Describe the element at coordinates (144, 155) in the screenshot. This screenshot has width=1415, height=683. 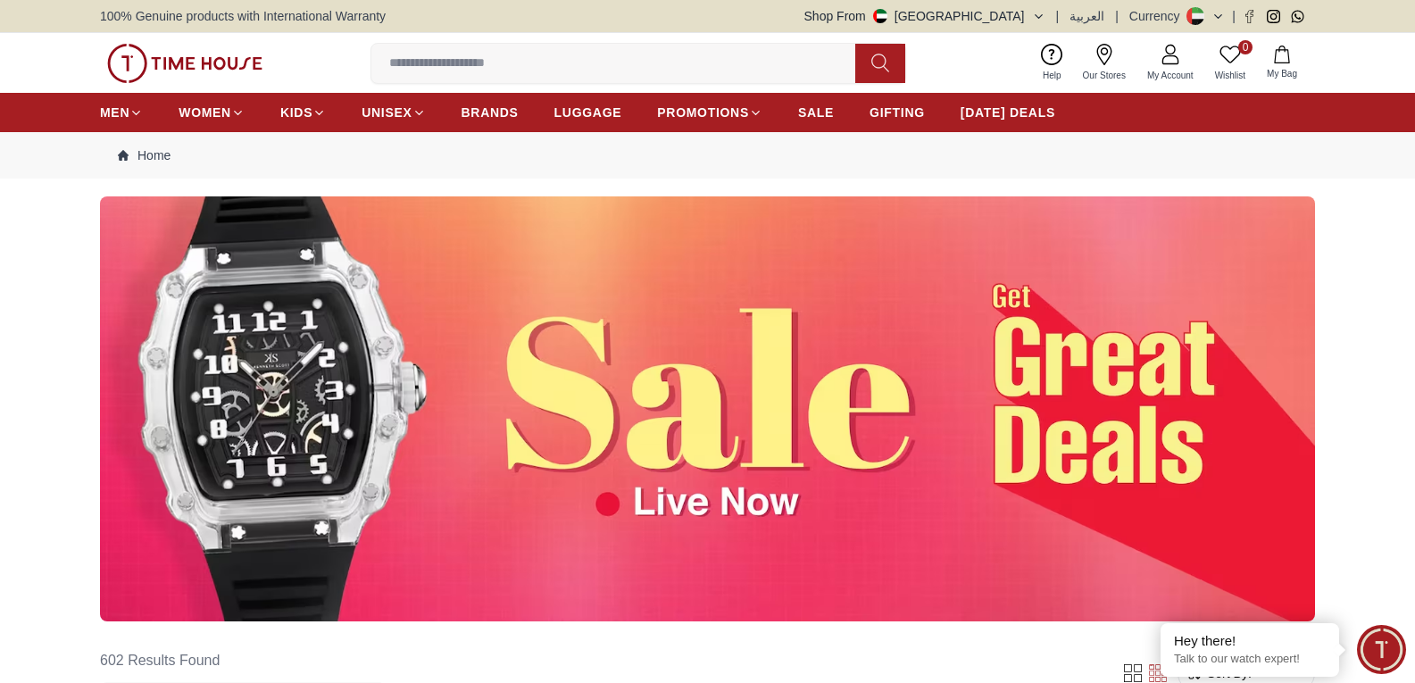
I see `a: Home` at that location.